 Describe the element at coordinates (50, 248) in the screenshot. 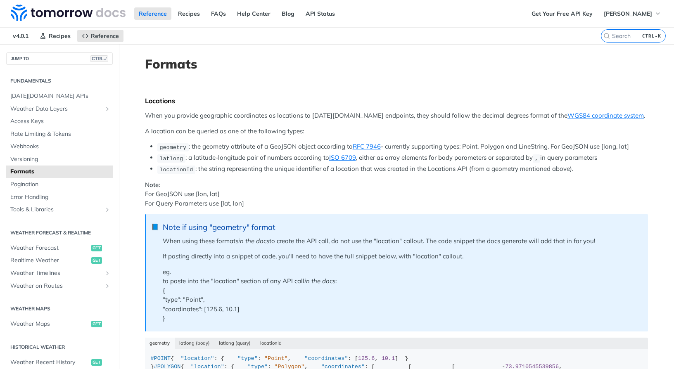

I see `span: Weather Forecast` at that location.